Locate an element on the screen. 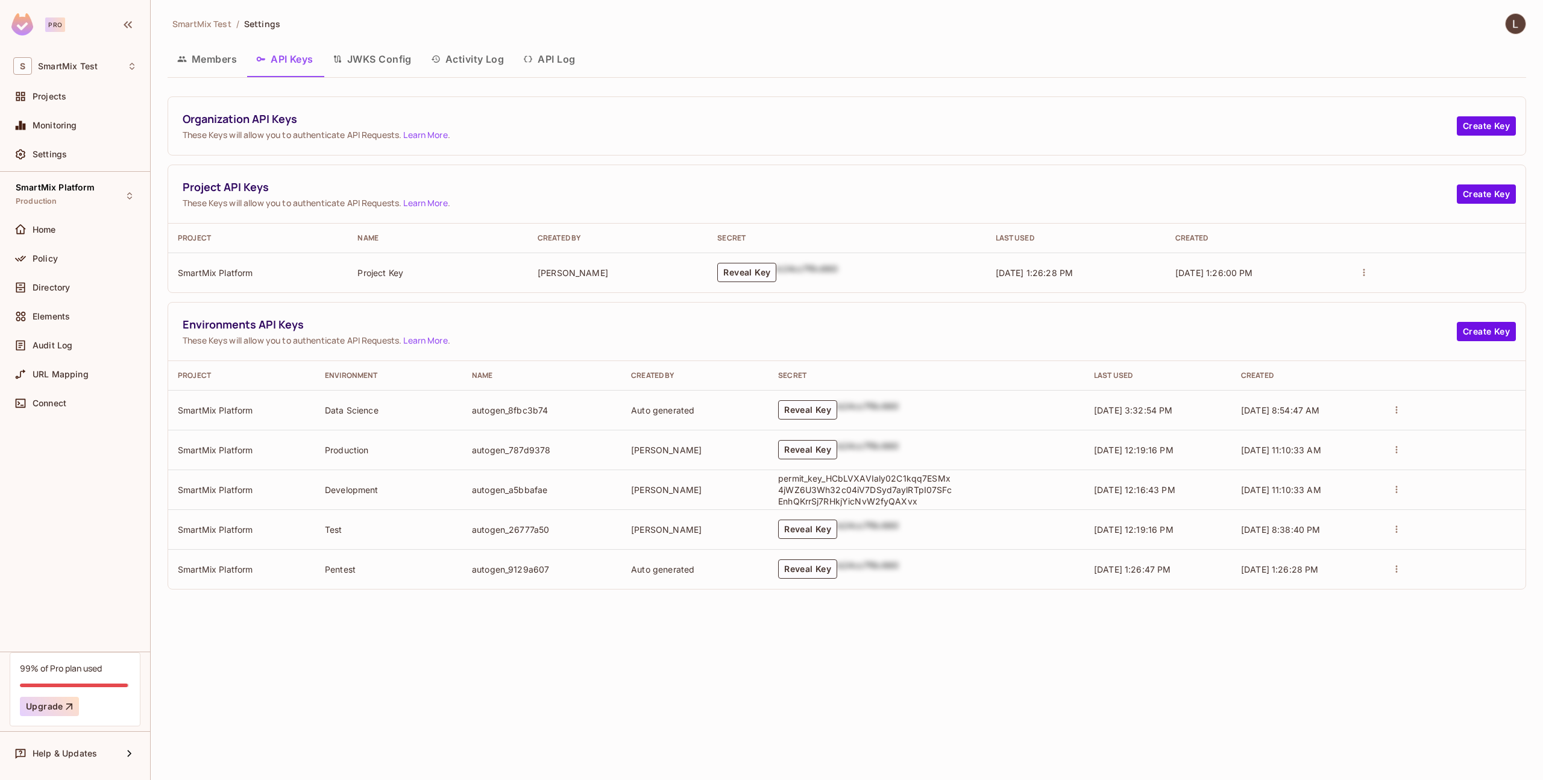  button: JWKS Config is located at coordinates (372, 59).